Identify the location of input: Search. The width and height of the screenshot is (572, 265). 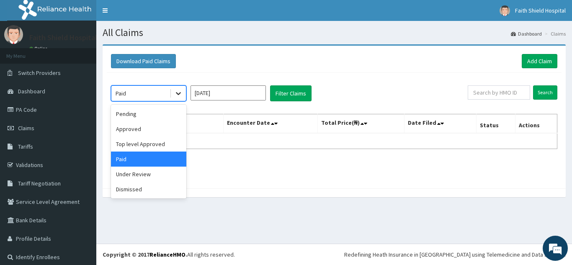
(545, 92).